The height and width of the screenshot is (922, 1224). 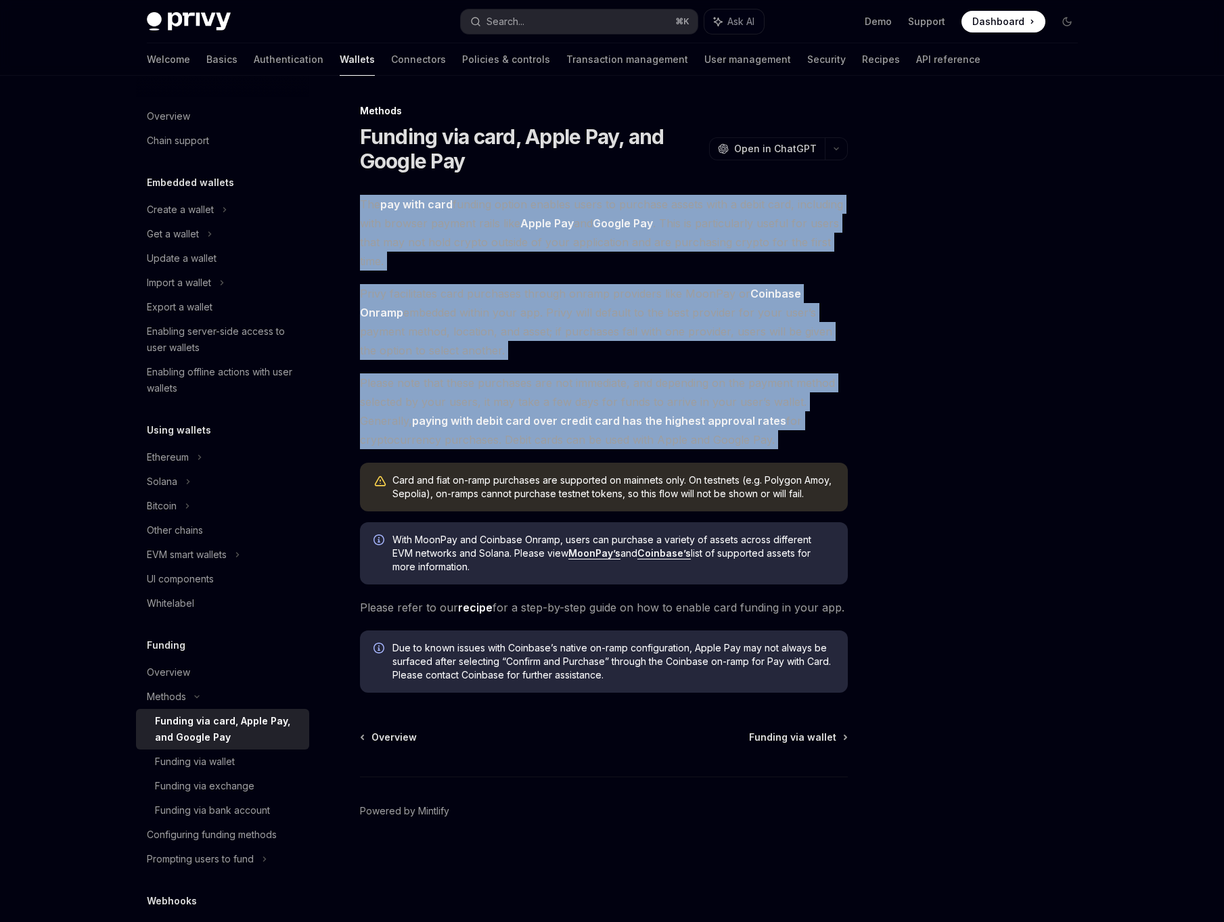 What do you see at coordinates (223, 141) in the screenshot?
I see `a: Chain support` at bounding box center [223, 141].